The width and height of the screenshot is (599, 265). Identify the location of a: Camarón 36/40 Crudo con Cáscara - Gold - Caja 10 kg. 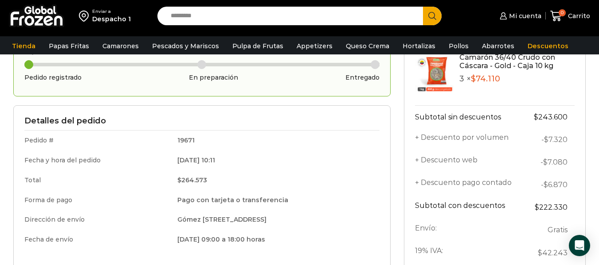
(507, 62).